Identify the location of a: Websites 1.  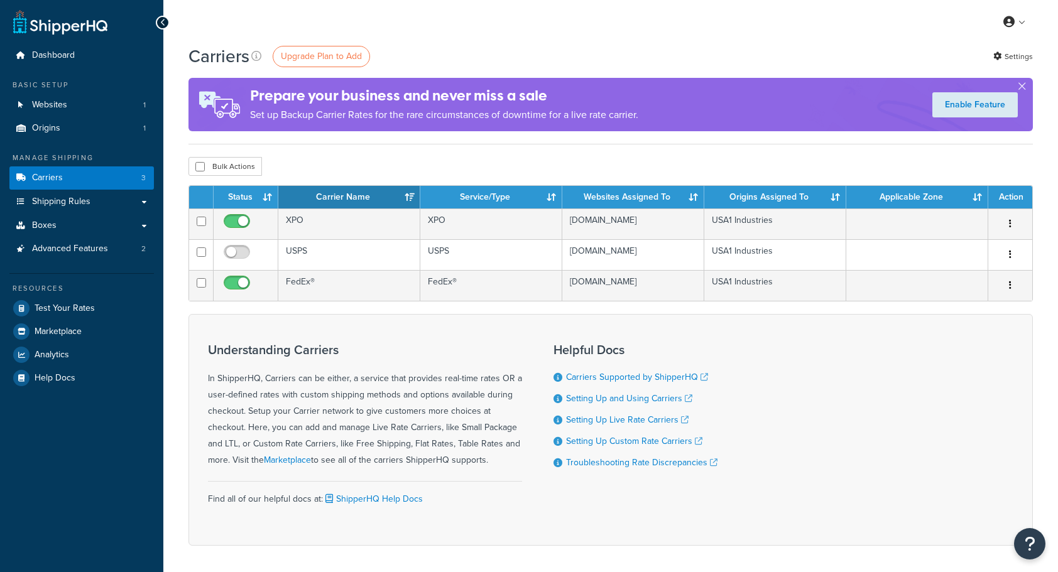
(82, 105).